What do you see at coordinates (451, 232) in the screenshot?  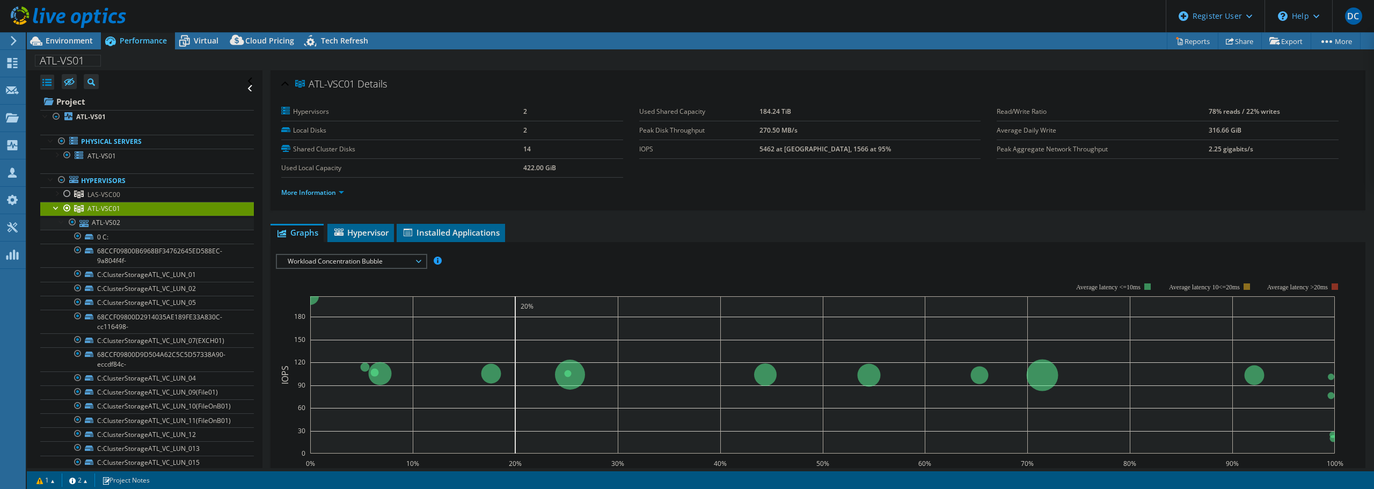 I see `span: Installed Applications` at bounding box center [451, 232].